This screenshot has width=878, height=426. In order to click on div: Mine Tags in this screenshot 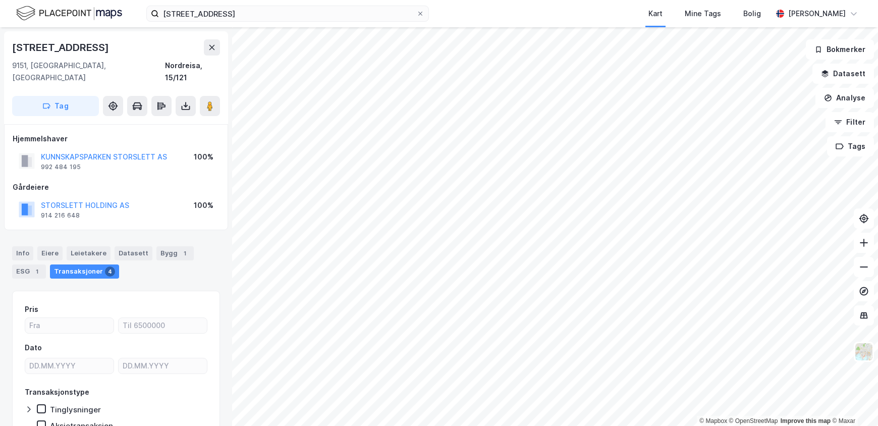, I will do `click(703, 14)`.